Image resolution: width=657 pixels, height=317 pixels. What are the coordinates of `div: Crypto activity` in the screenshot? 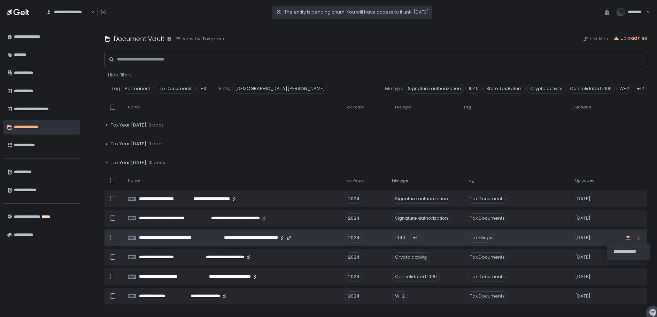 It's located at (411, 258).